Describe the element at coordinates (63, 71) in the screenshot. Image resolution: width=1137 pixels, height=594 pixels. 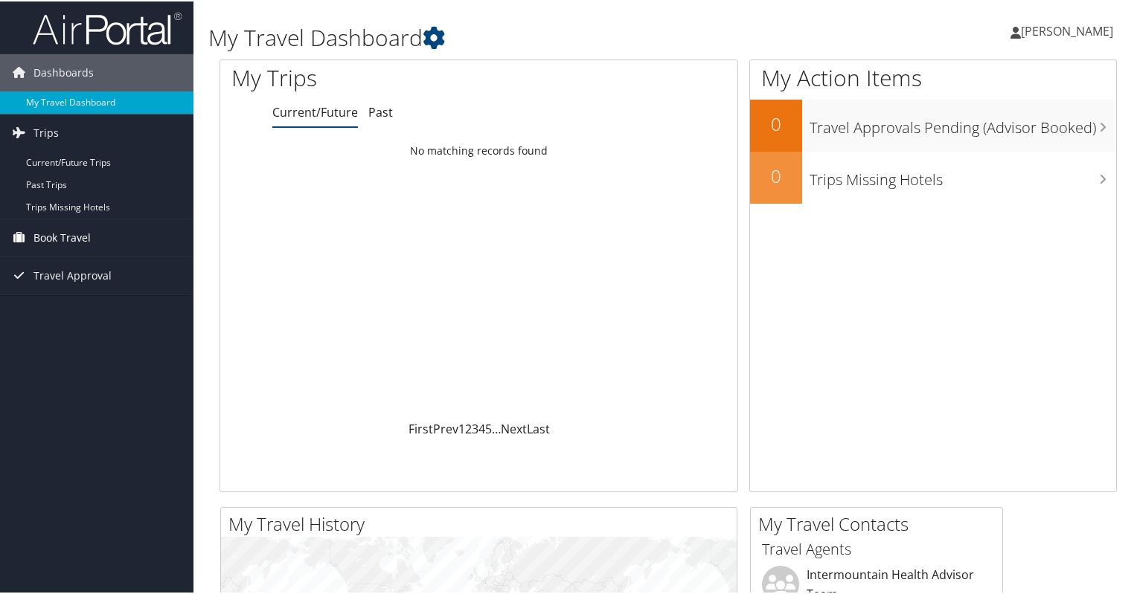
I see `span: Dashboards` at that location.